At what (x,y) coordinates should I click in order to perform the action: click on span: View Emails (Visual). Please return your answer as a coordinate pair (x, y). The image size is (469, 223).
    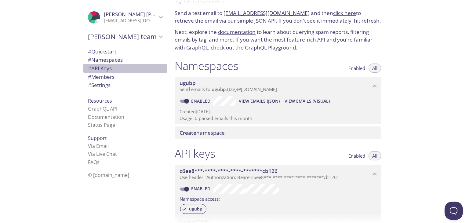
    Looking at the image, I should click on (307, 101).